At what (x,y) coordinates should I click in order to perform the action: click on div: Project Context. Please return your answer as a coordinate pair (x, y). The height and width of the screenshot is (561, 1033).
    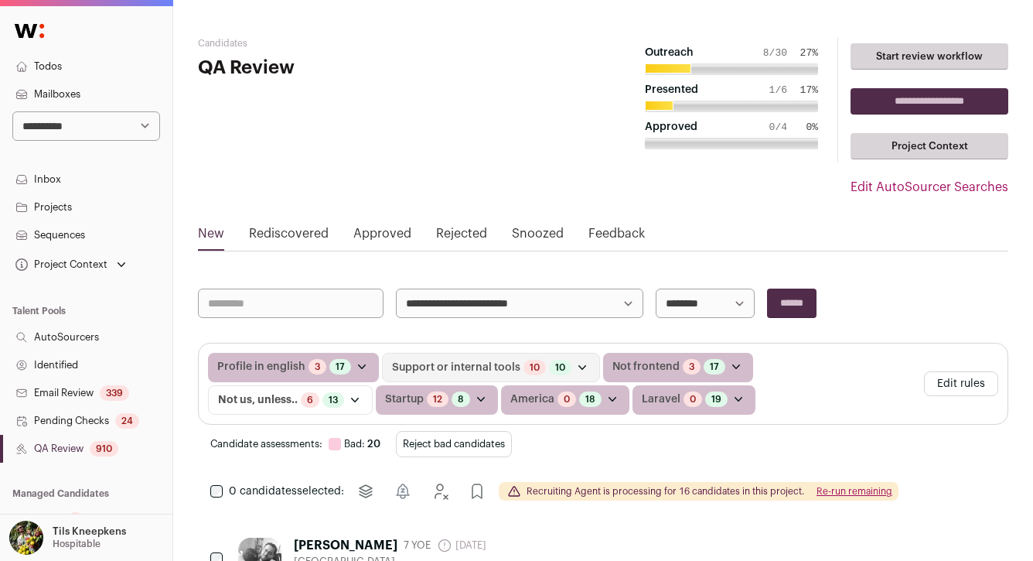
    Looking at the image, I should click on (60, 265).